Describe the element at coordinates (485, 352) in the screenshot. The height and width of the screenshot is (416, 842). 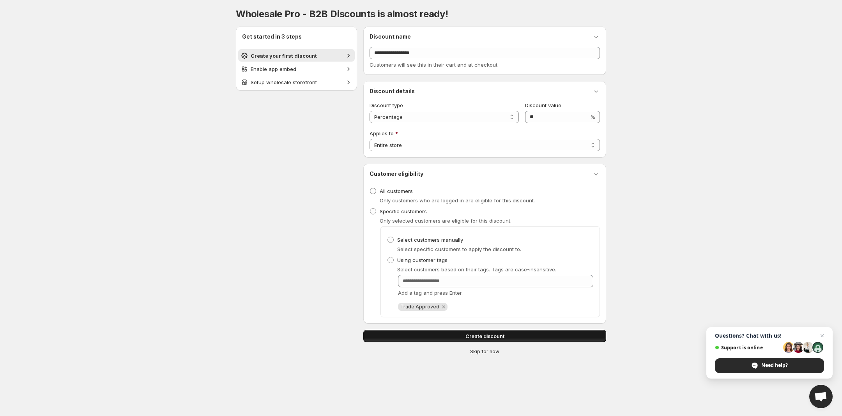
I see `span: Skip for now` at that location.